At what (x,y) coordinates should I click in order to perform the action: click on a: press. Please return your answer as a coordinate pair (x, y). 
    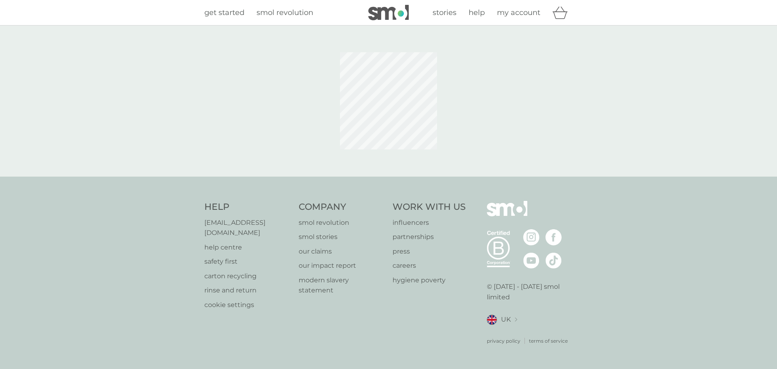
    Looking at the image, I should click on (429, 251).